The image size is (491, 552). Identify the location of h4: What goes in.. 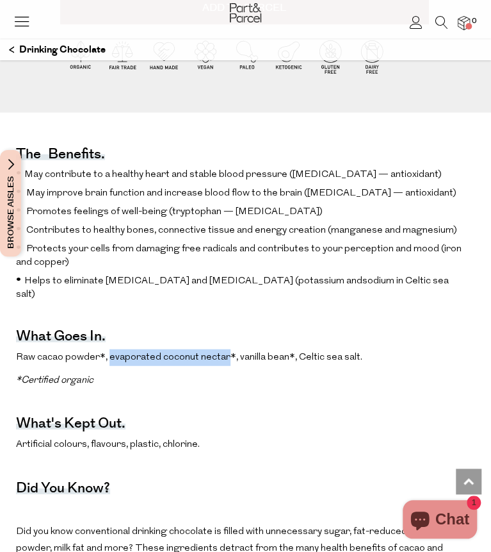
(61, 338).